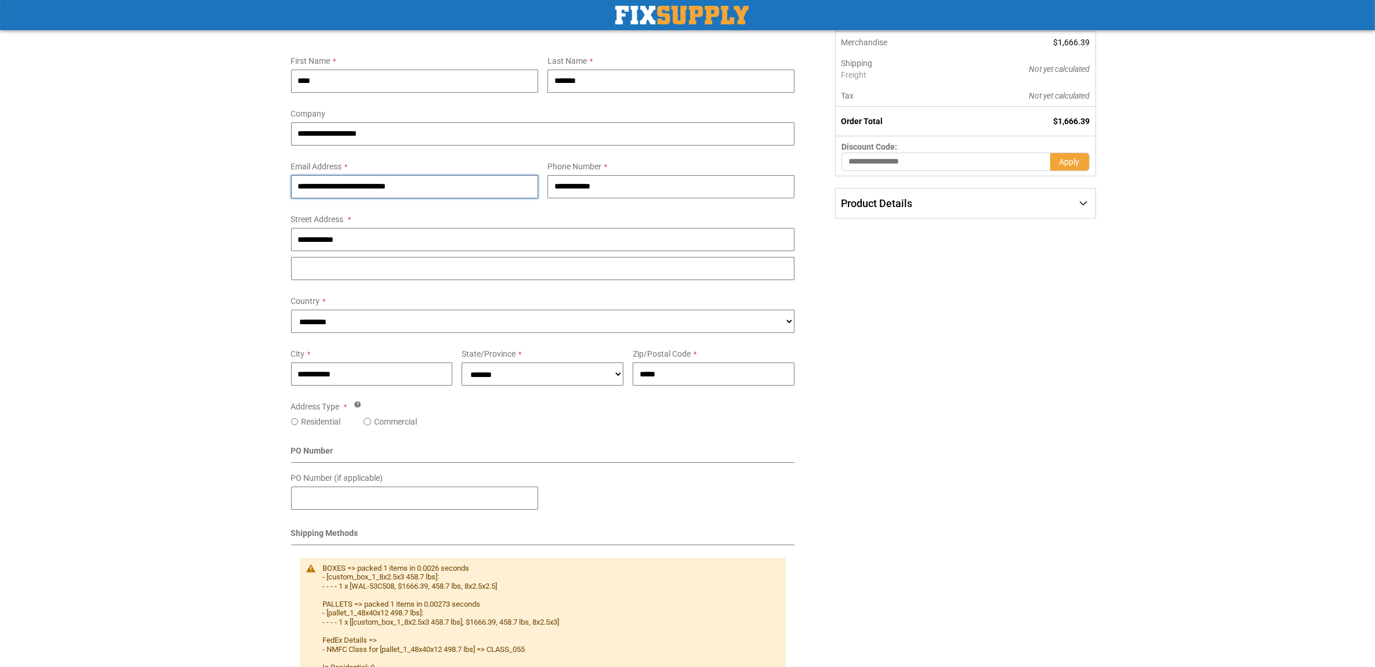  Describe the element at coordinates (317, 166) in the screenshot. I see `span: Email Address` at that location.